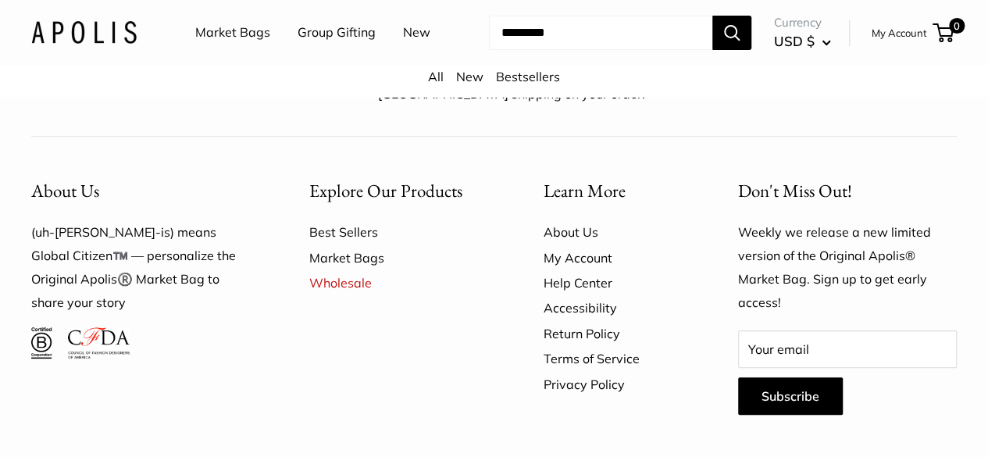 The image size is (988, 457). What do you see at coordinates (803, 23) in the screenshot?
I see `span: Currency` at bounding box center [803, 23].